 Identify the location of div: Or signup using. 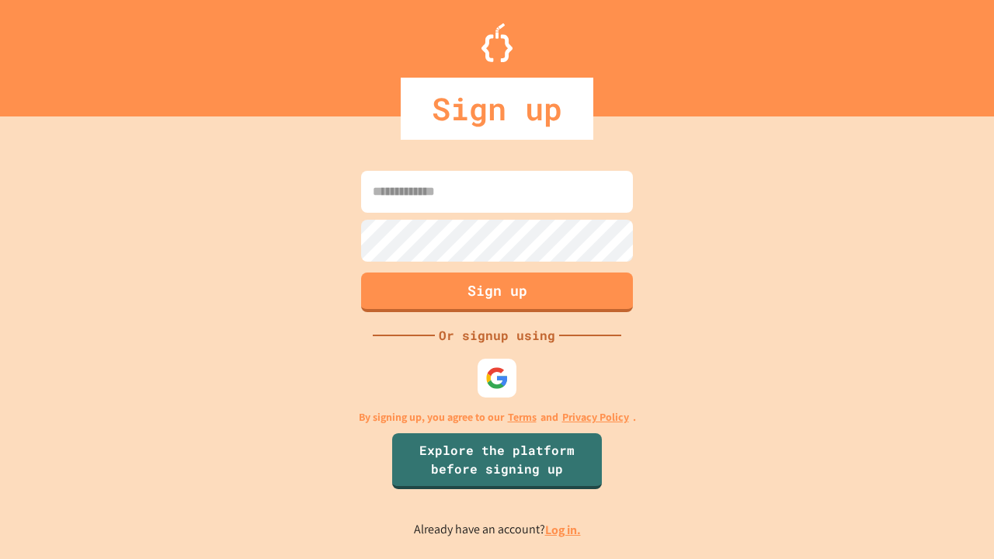
(497, 336).